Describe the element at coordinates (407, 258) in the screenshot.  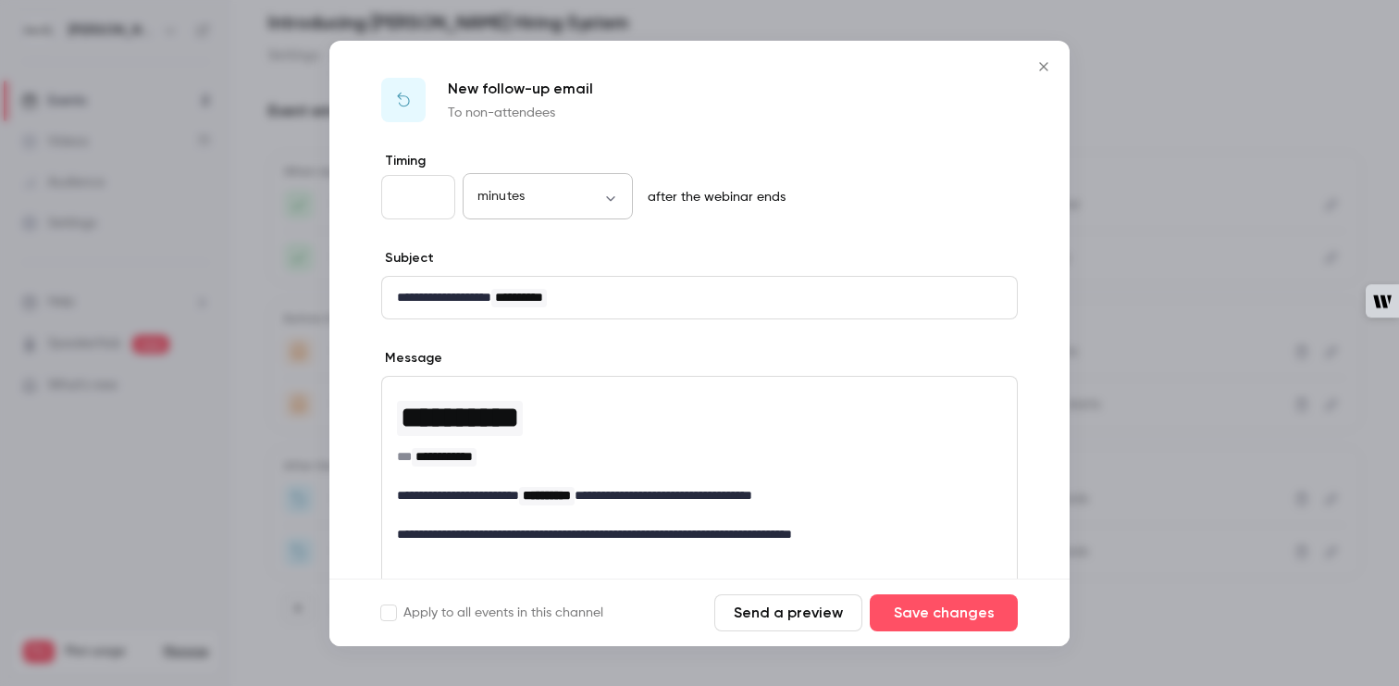
I see `label: Subject` at that location.